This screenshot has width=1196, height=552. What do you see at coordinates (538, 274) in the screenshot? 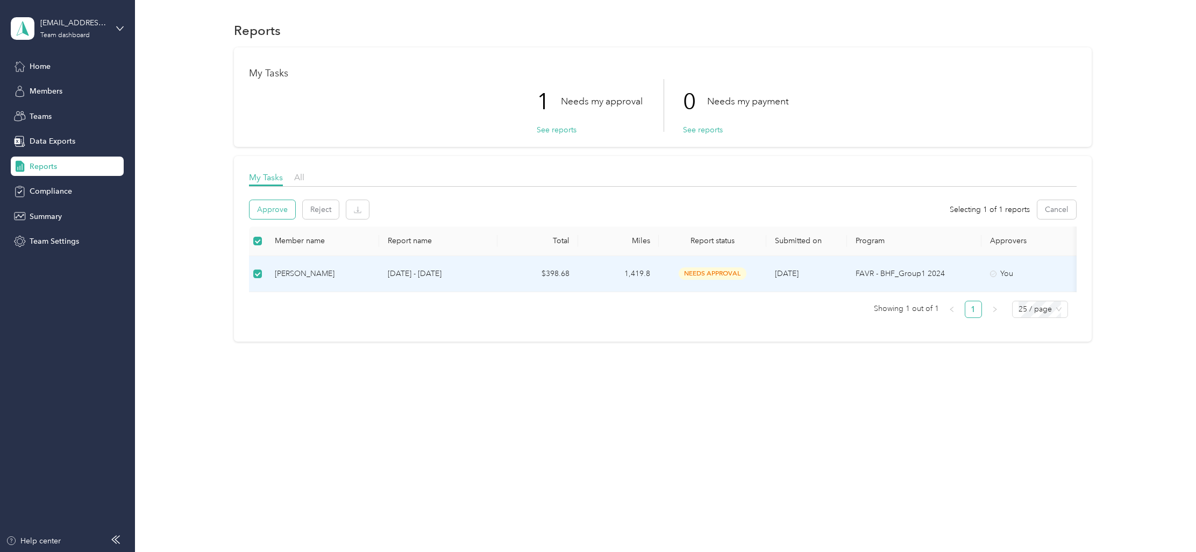
I see `td: $398.68` at bounding box center [538, 274].